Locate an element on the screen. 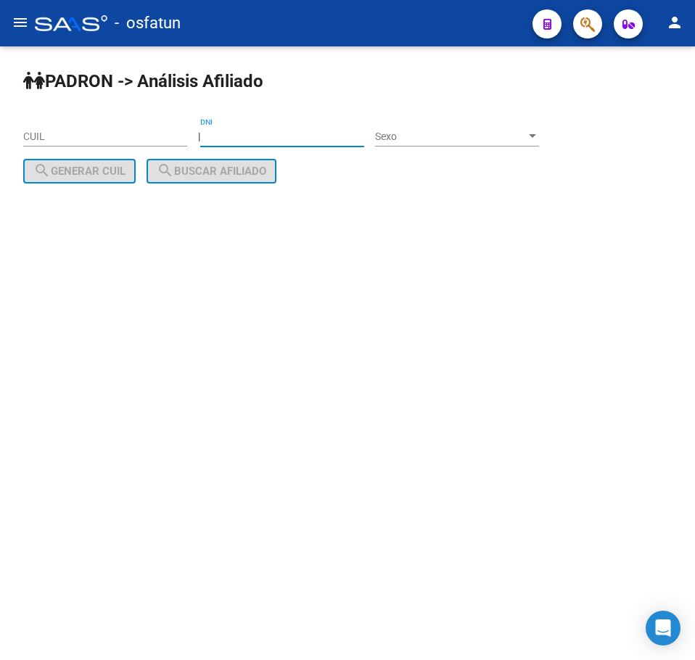 This screenshot has height=660, width=695. span: Sexo is located at coordinates (450, 136).